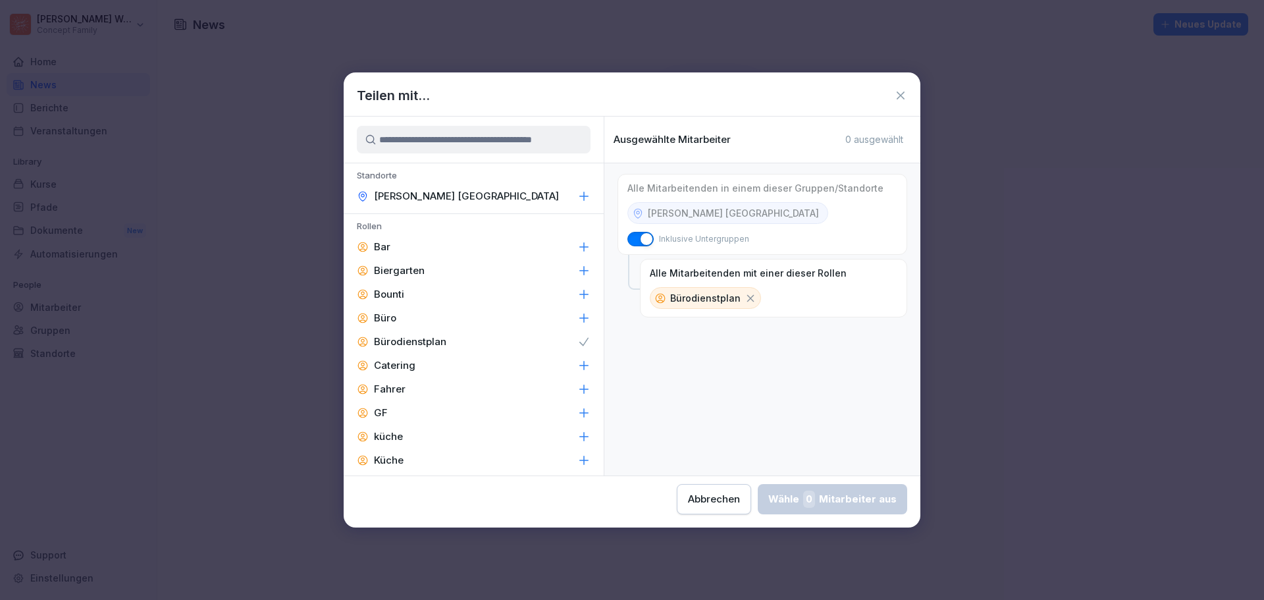 The width and height of the screenshot is (1264, 600). Describe the element at coordinates (748, 273) in the screenshot. I see `p: Alle Mitarbeitenden mit einer dieser Rollen` at that location.